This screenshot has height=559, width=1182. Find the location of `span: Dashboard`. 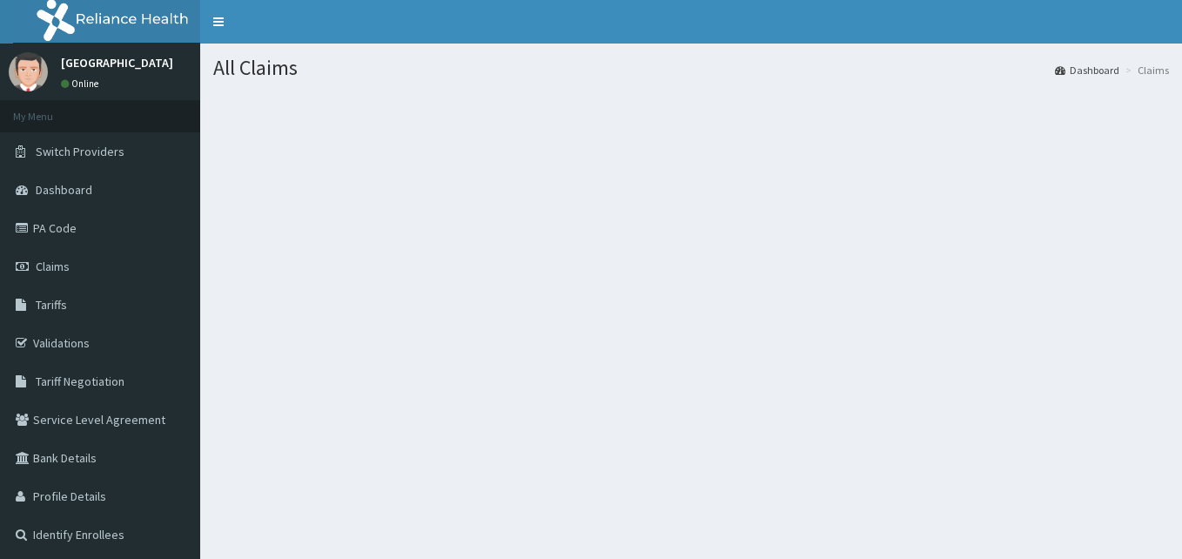

span: Dashboard is located at coordinates (64, 190).